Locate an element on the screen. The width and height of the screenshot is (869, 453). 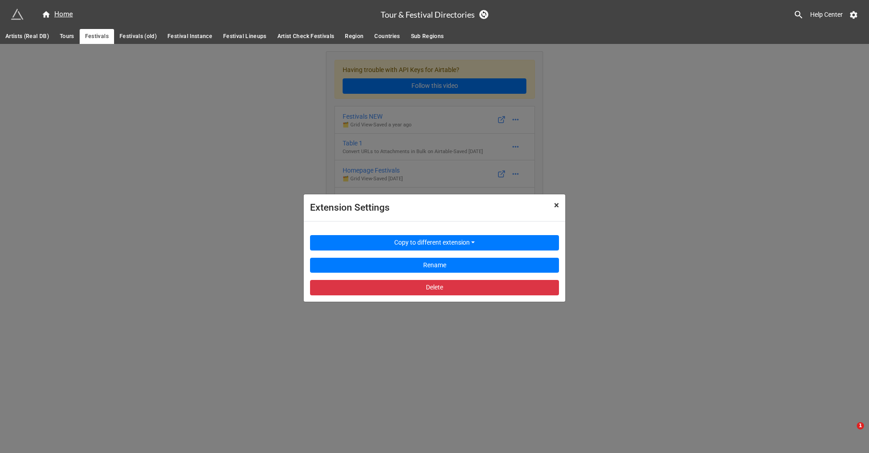
span: Festival Lineups is located at coordinates (245, 36).